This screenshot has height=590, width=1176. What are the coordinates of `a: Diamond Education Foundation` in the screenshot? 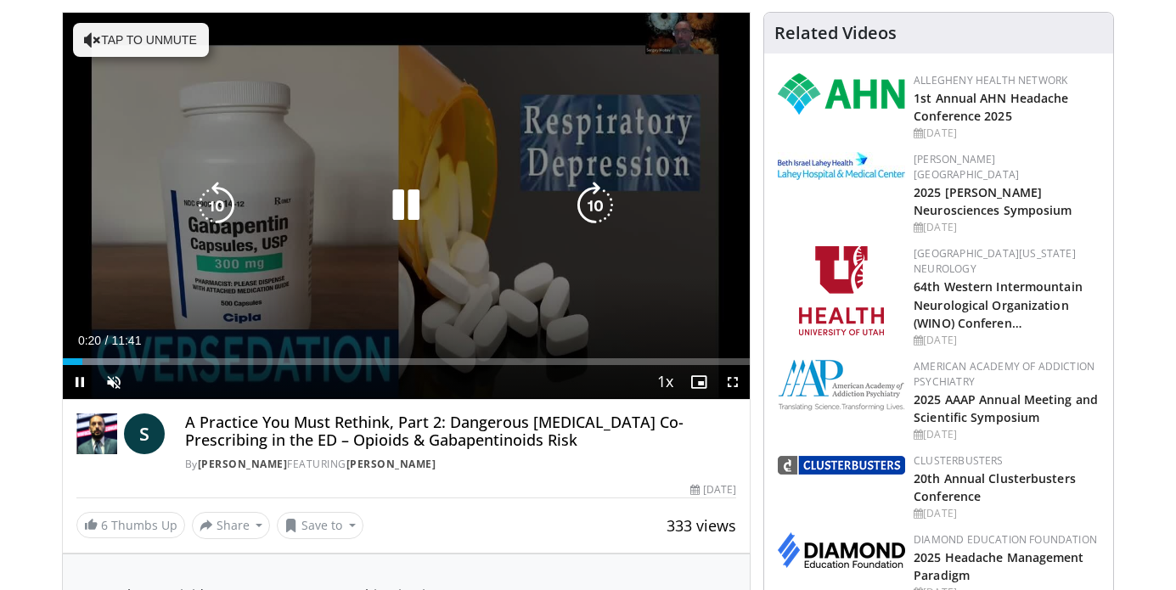 It's located at (1005, 539).